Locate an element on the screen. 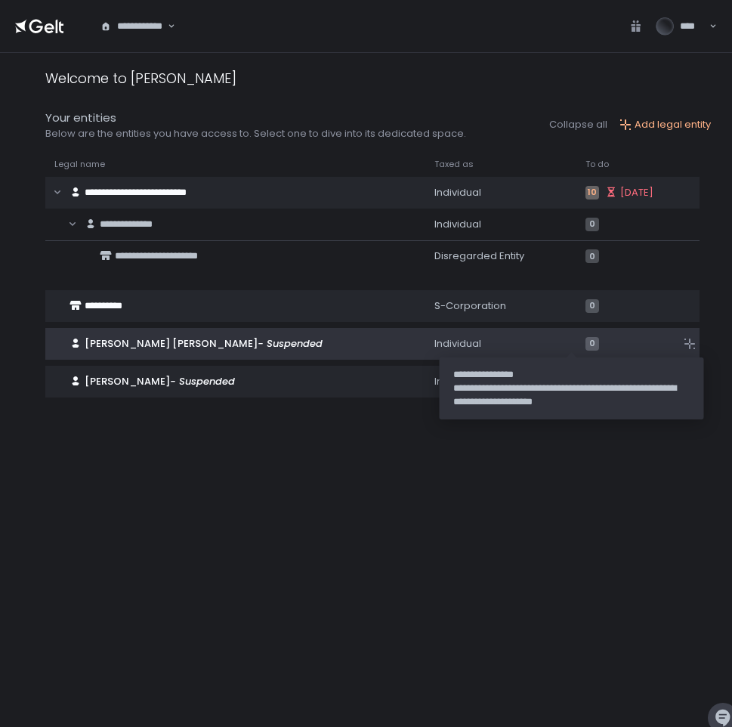 This screenshot has width=732, height=727. div: Collapse all is located at coordinates (578, 125).